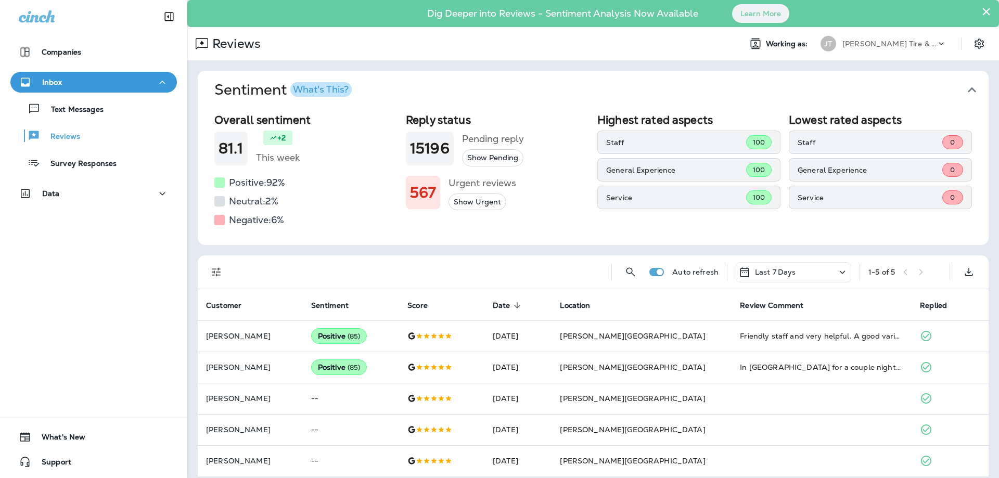 Image resolution: width=999 pixels, height=478 pixels. I want to click on h2: Lowest rated aspects, so click(880, 120).